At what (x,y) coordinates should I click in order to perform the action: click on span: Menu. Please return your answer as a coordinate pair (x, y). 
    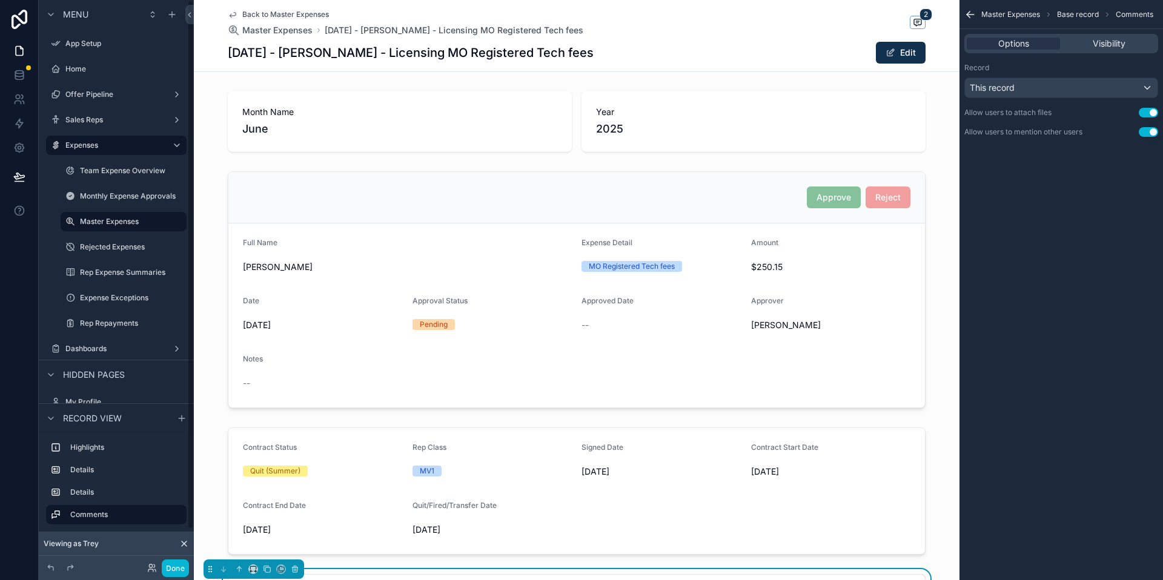
    Looking at the image, I should click on (76, 15).